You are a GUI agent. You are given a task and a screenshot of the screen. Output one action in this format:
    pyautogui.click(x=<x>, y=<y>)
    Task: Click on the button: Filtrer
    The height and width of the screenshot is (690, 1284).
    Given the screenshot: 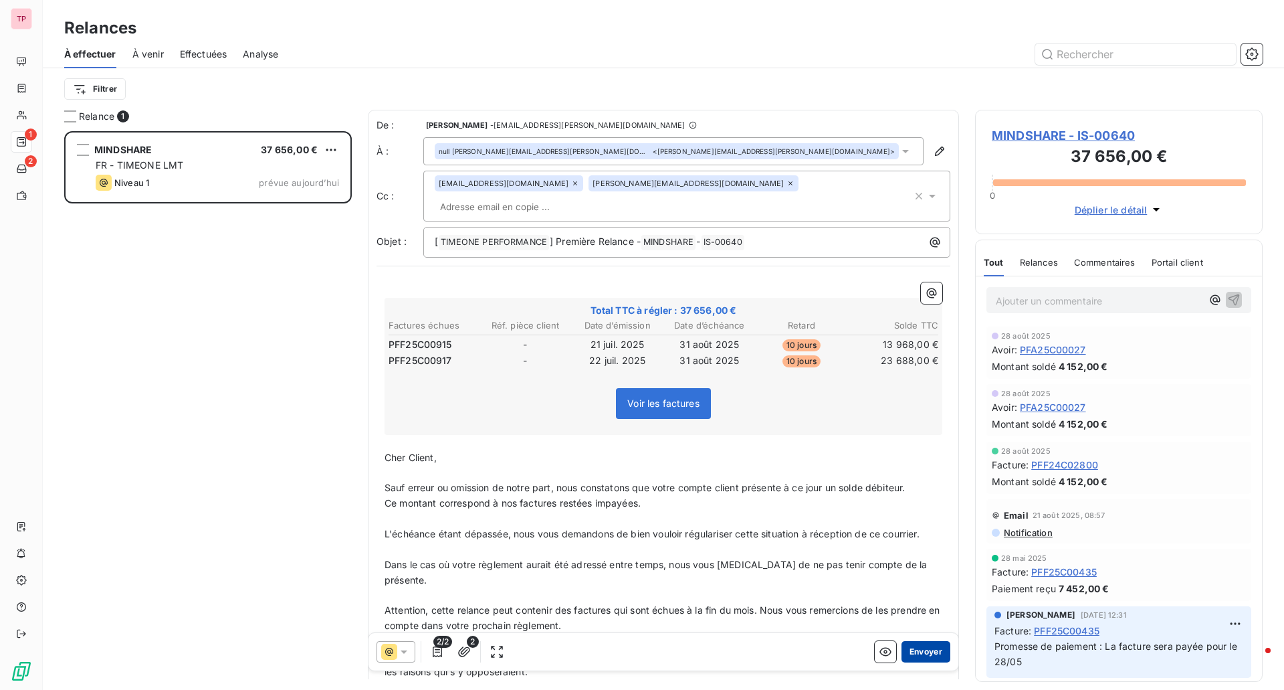 What is the action you would take?
    pyautogui.click(x=95, y=89)
    